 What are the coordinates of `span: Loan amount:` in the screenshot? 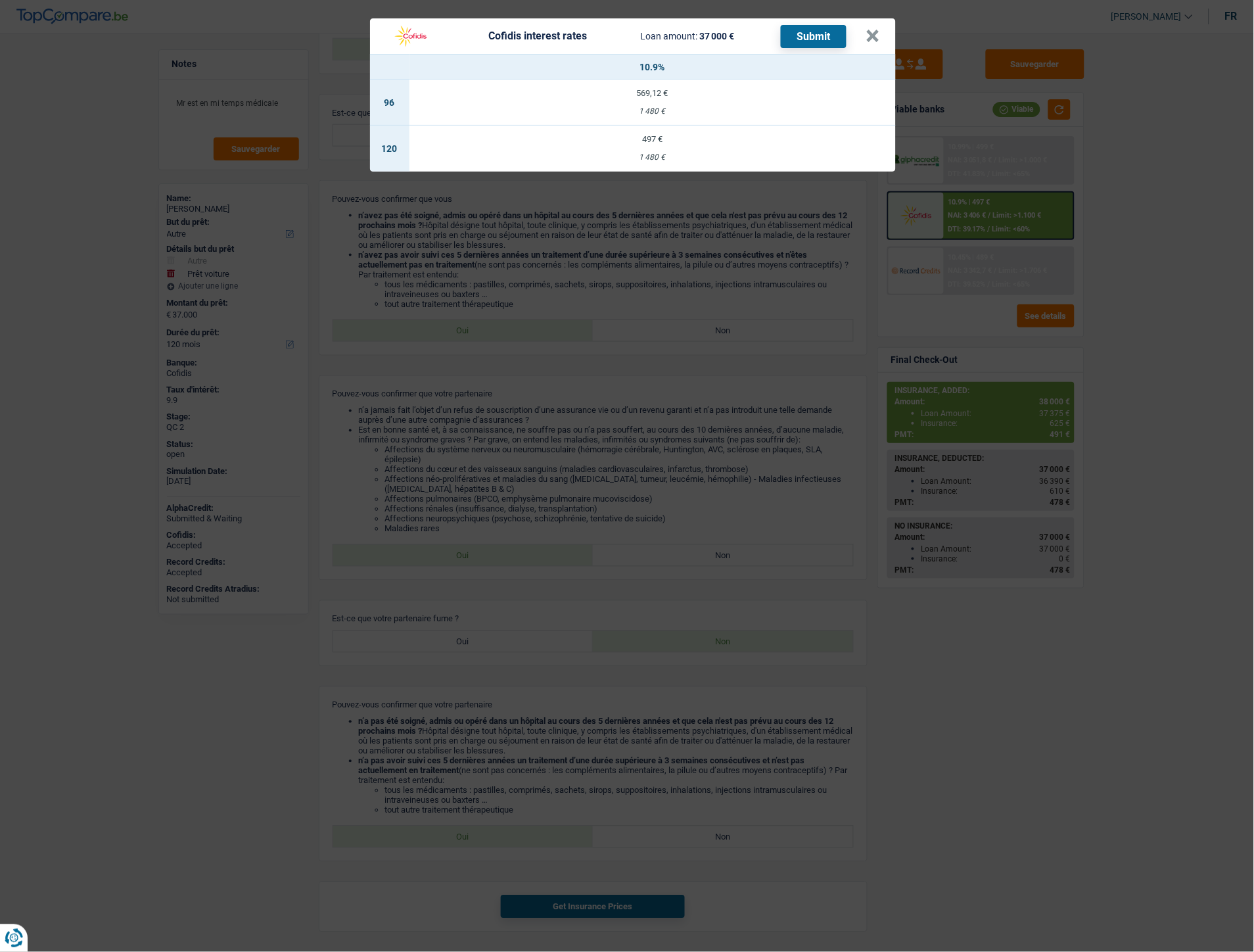 It's located at (669, 36).